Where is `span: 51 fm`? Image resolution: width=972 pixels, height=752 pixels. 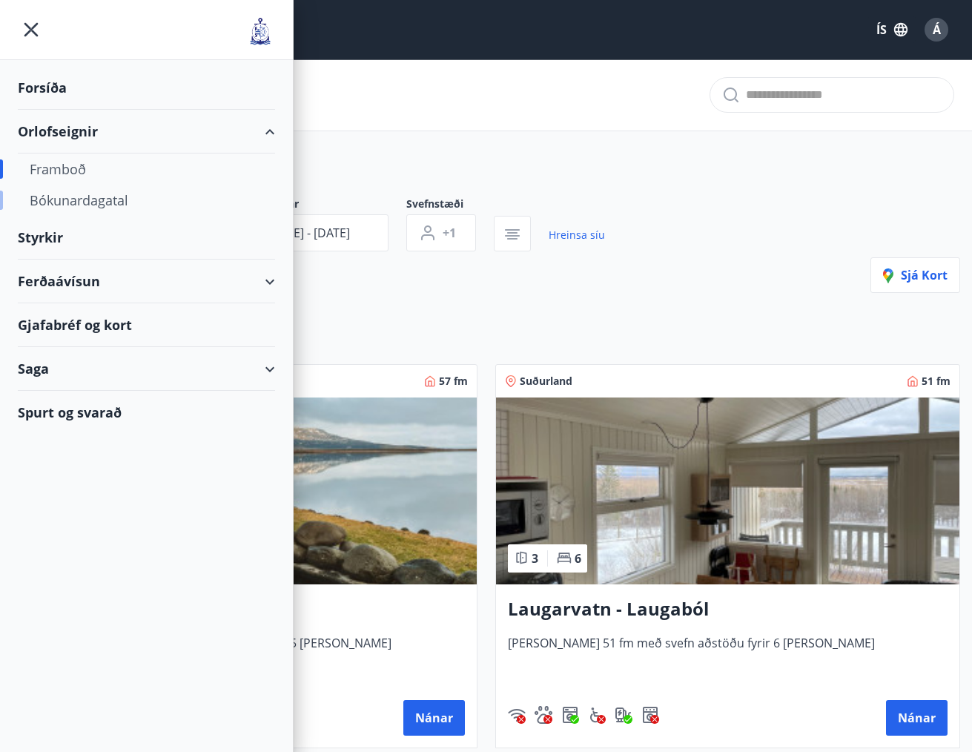
span: 51 fm is located at coordinates (935, 381).